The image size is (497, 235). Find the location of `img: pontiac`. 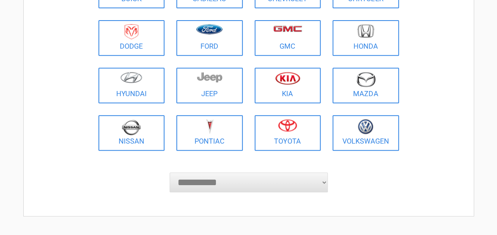

img: pontiac is located at coordinates (210, 127).